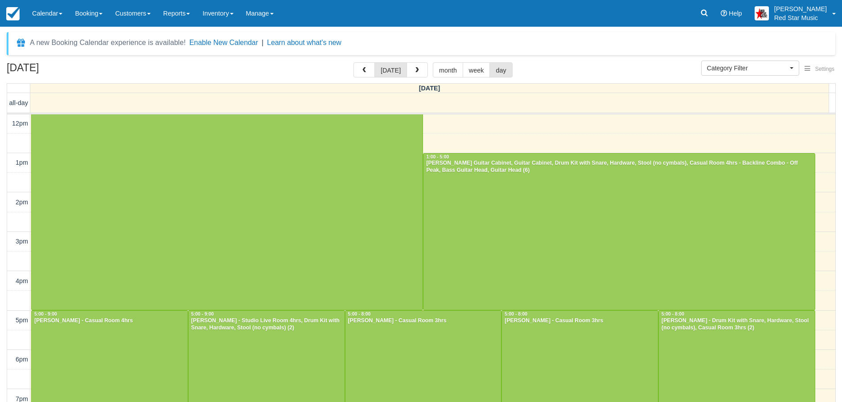  What do you see at coordinates (304, 42) in the screenshot?
I see `a: Learn about what's new` at bounding box center [304, 42].